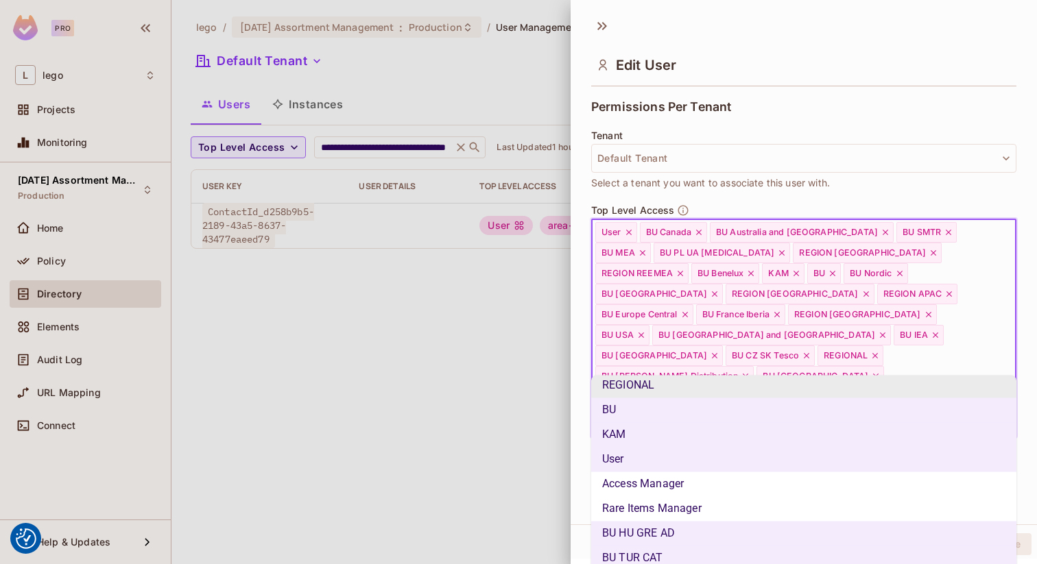 The image size is (1037, 564). Describe the element at coordinates (804, 411) in the screenshot. I see `li: BU` at that location.